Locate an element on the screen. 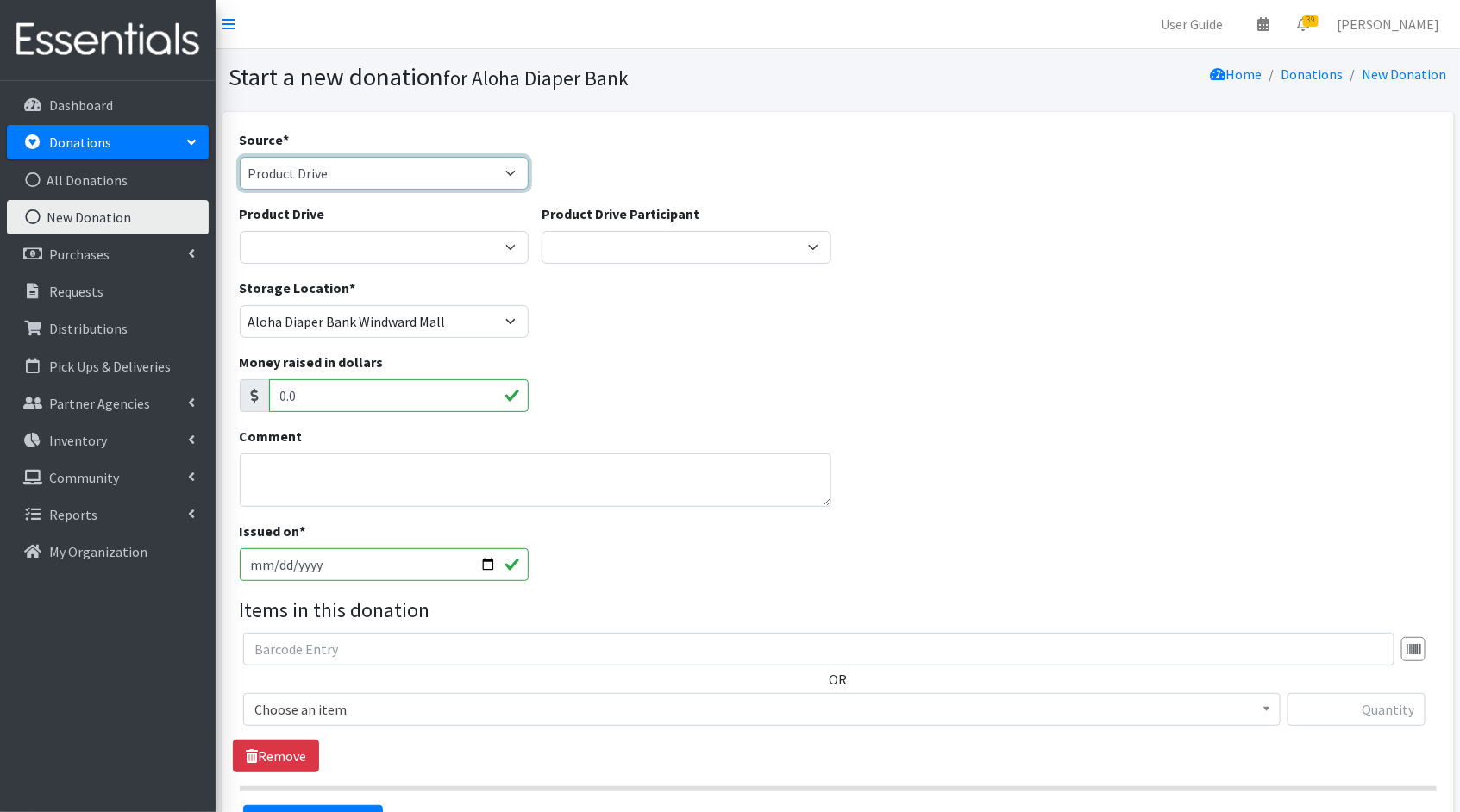 This screenshot has width=1460, height=812. legend: Items in this donation is located at coordinates (838, 610).